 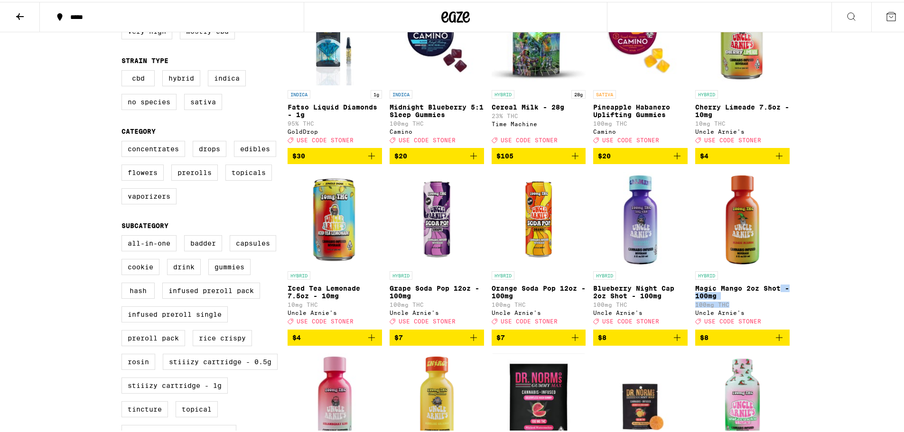 I want to click on label: CBD, so click(x=138, y=76).